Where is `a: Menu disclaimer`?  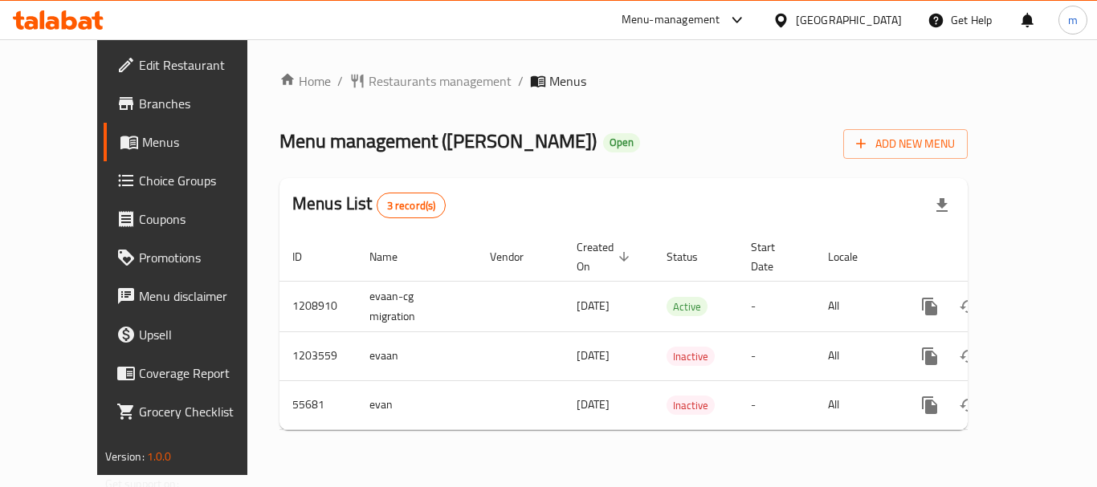
a: Menu disclaimer is located at coordinates (192, 296).